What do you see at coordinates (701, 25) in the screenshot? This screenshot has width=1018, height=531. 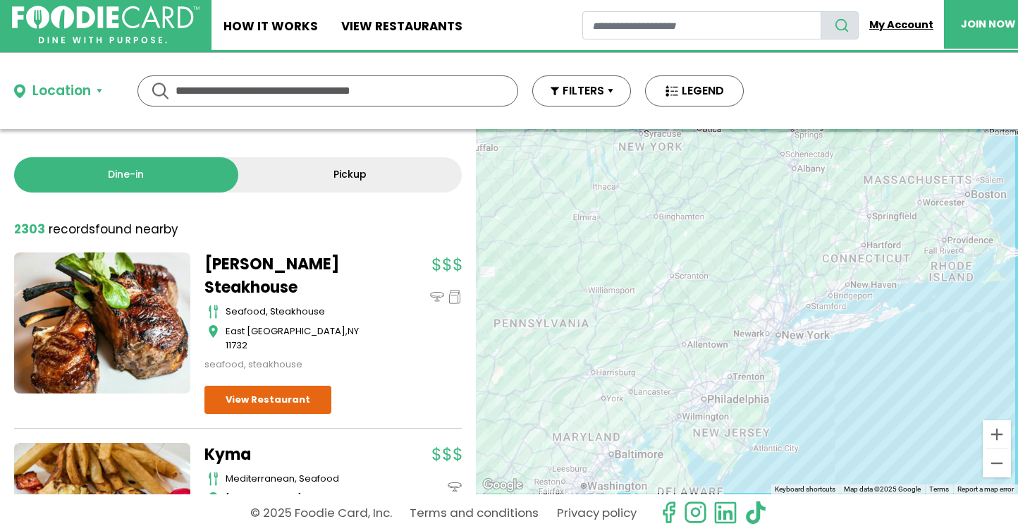 I see `input: restaurant search` at bounding box center [701, 25].